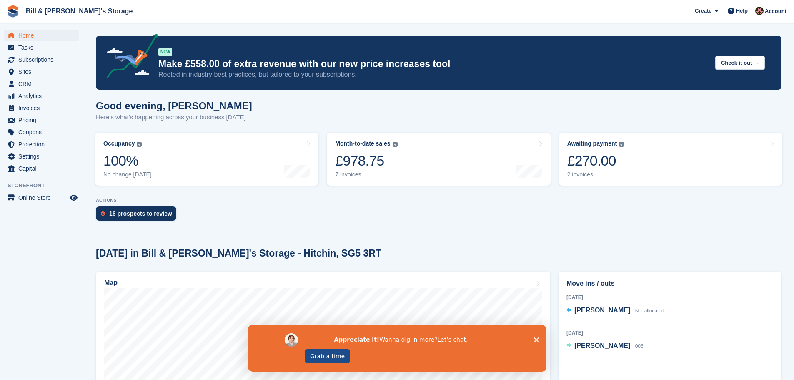 The width and height of the screenshot is (794, 380). Describe the element at coordinates (639, 346) in the screenshot. I see `span: 006` at that location.